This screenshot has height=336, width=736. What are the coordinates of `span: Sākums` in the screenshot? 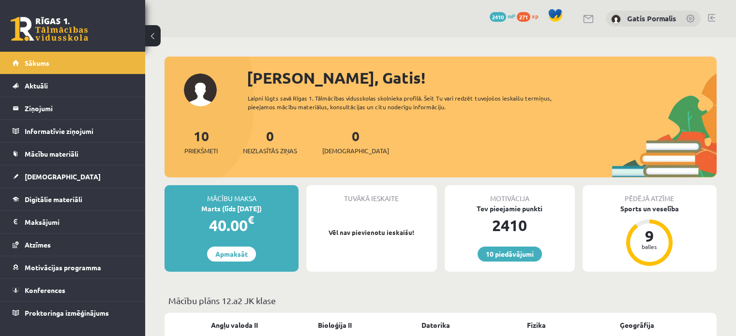 It's located at (37, 63).